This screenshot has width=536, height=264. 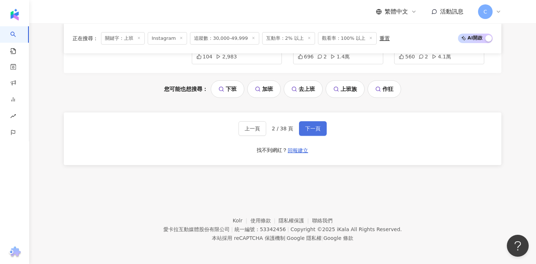 I want to click on div: 560, so click(x=407, y=57).